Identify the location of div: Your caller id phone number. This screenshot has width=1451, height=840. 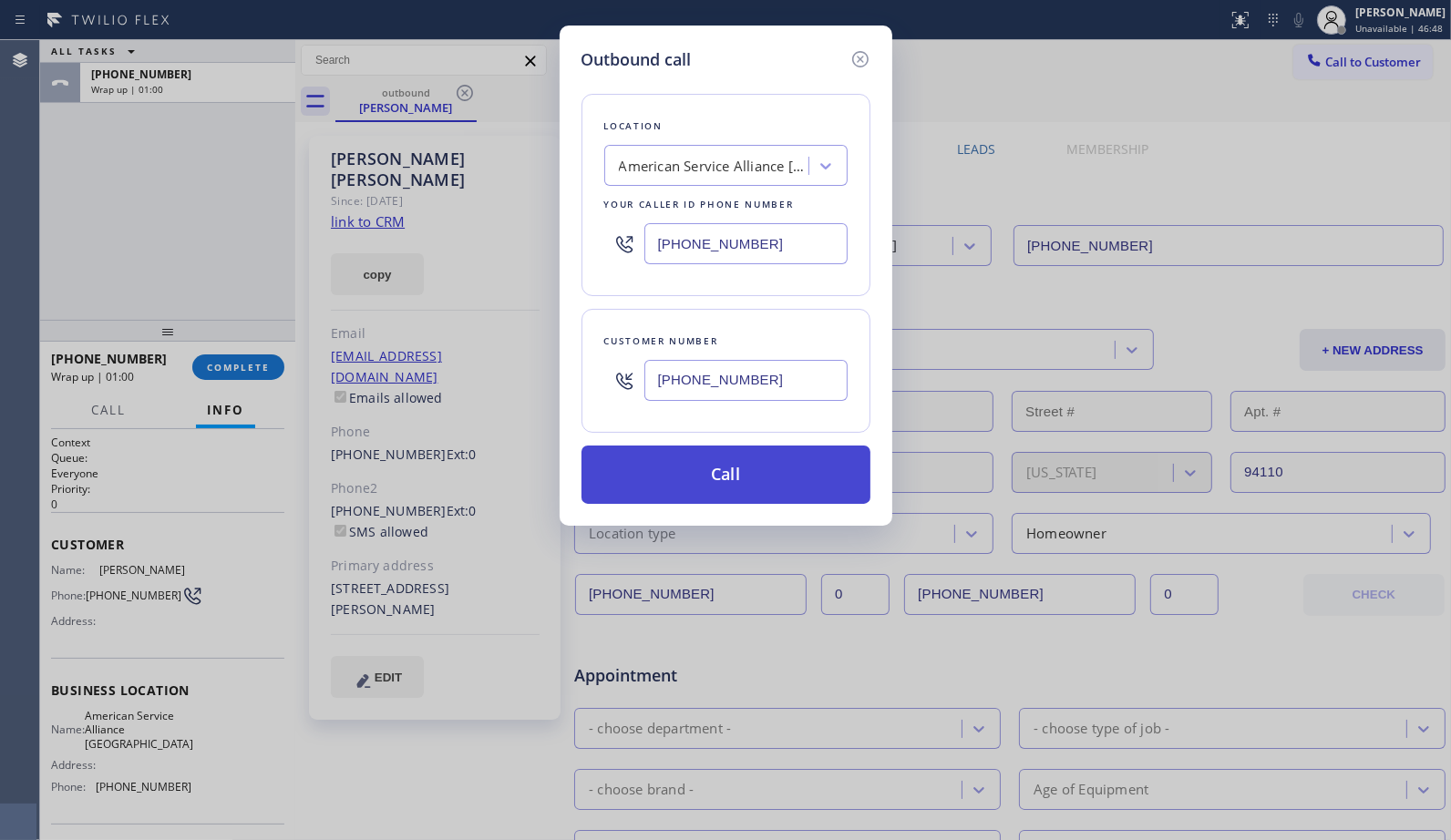
(726, 204).